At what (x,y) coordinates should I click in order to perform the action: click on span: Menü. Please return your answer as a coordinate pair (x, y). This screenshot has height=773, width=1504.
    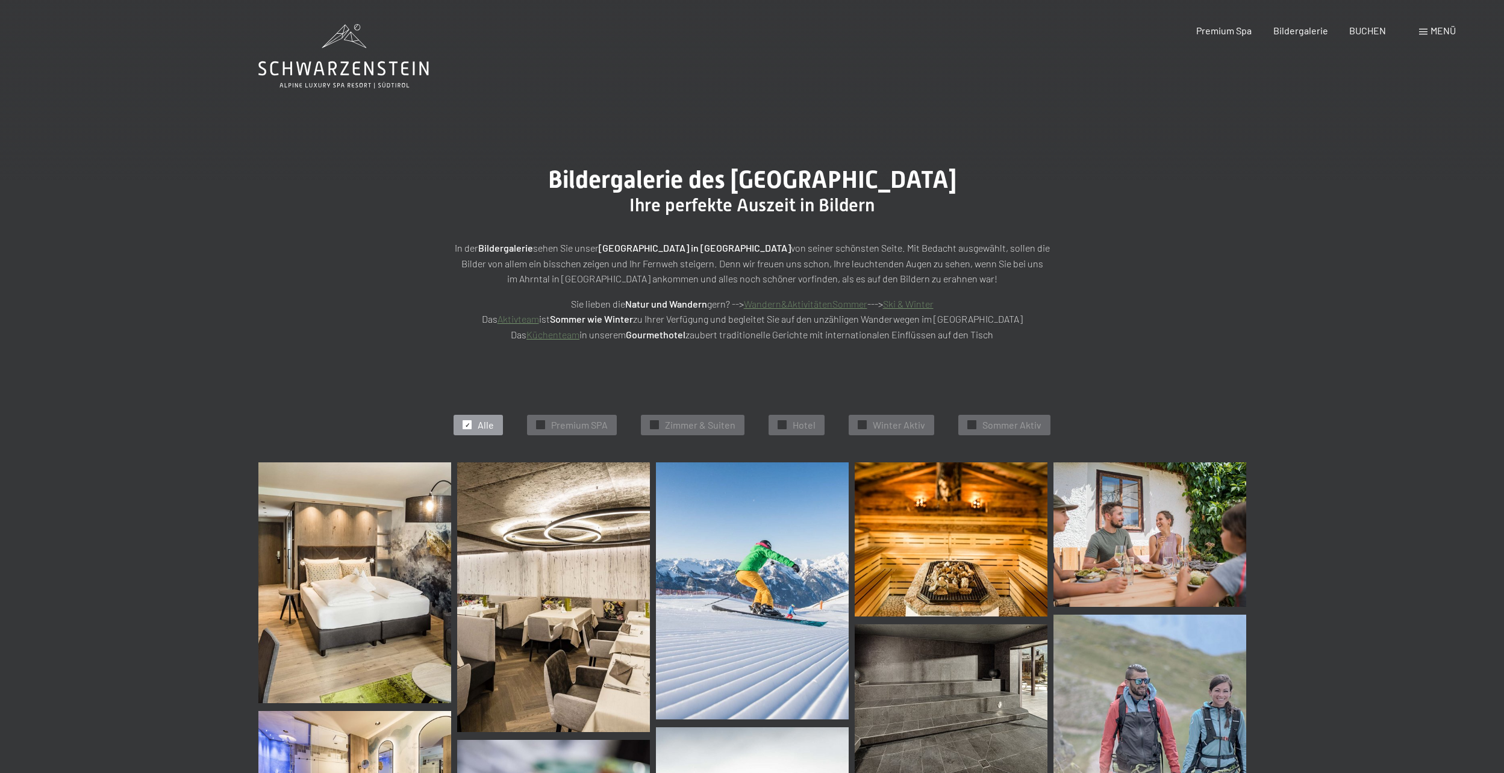
    Looking at the image, I should click on (1443, 30).